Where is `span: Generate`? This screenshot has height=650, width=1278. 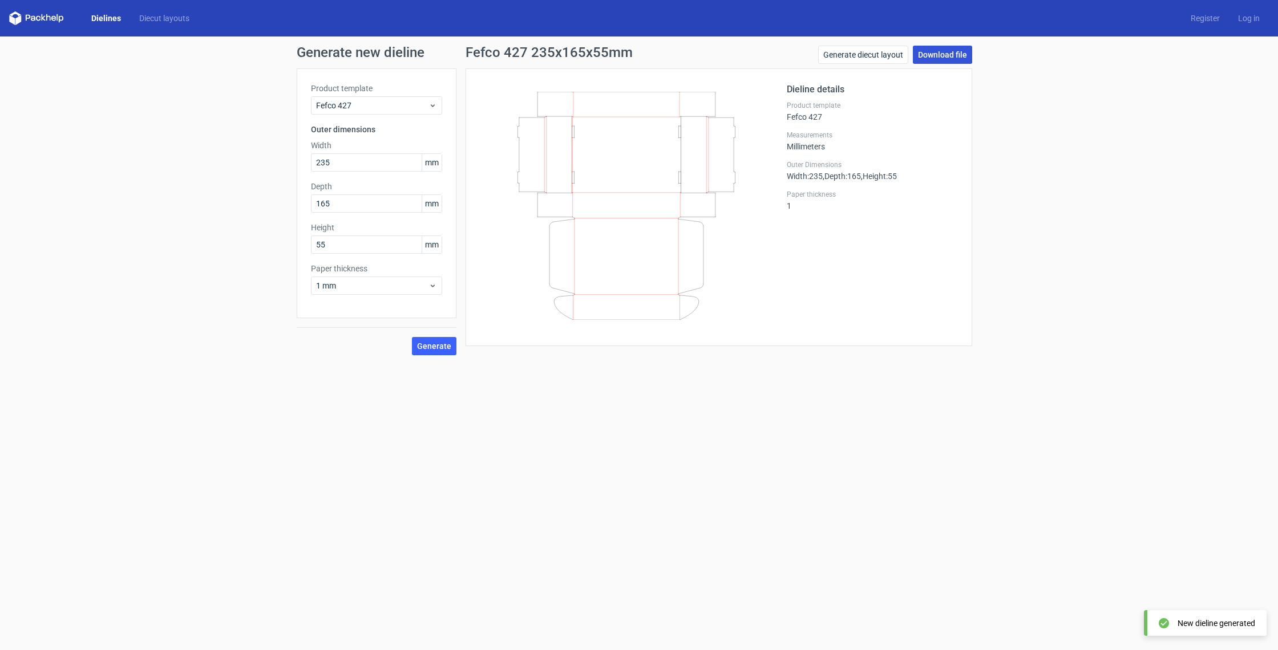 span: Generate is located at coordinates (434, 346).